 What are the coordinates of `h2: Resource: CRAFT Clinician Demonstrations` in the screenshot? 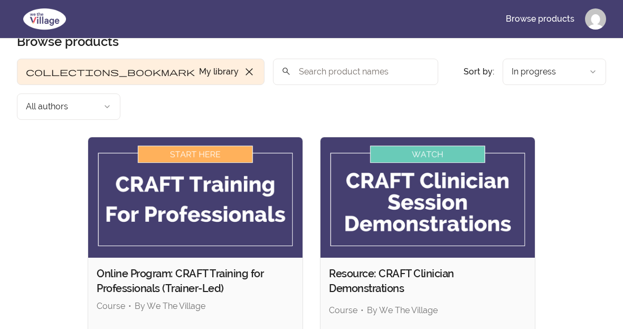 It's located at (428, 281).